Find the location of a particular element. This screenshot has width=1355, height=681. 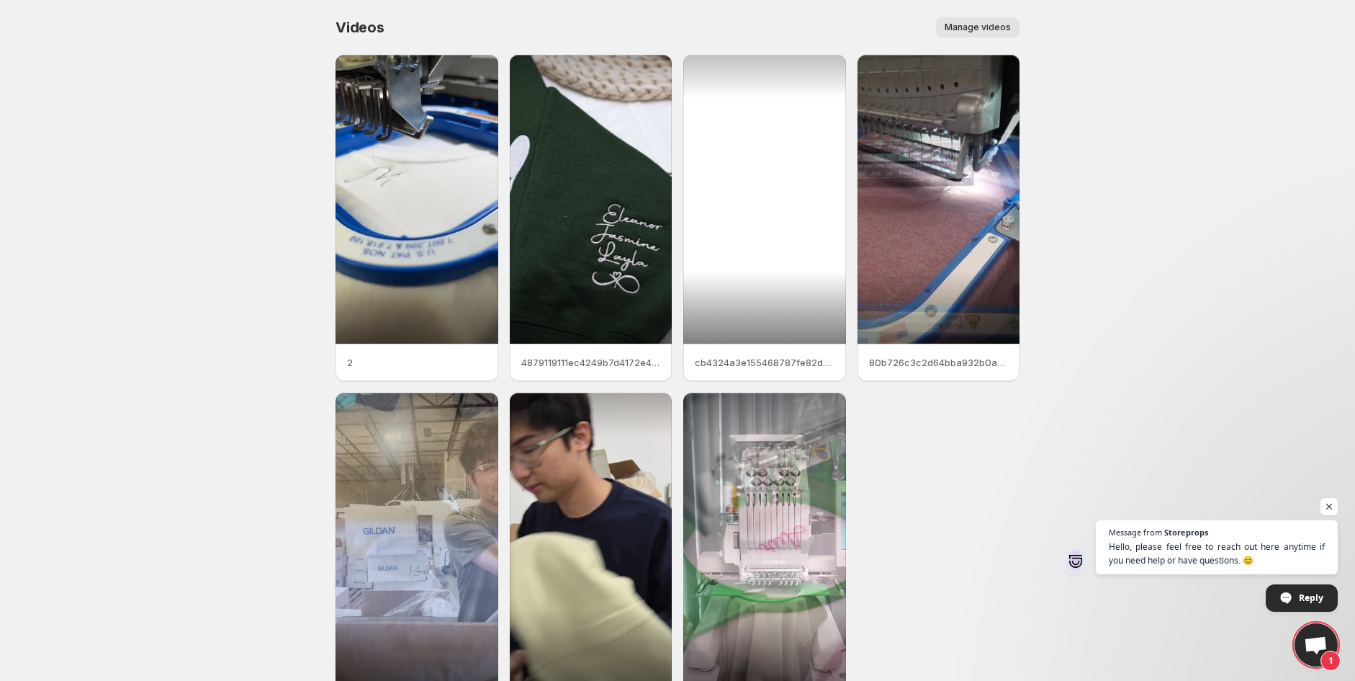

span: Hello, please feel free to reach out here anytime if you need help or have questions. 😊 is located at coordinates (1217, 553).